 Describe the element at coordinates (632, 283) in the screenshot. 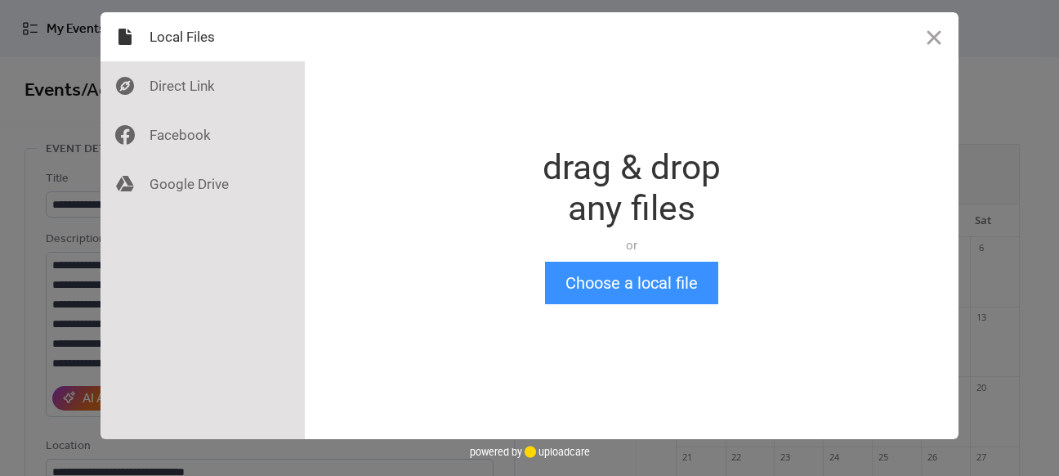

I see `button: Choose a local file` at that location.